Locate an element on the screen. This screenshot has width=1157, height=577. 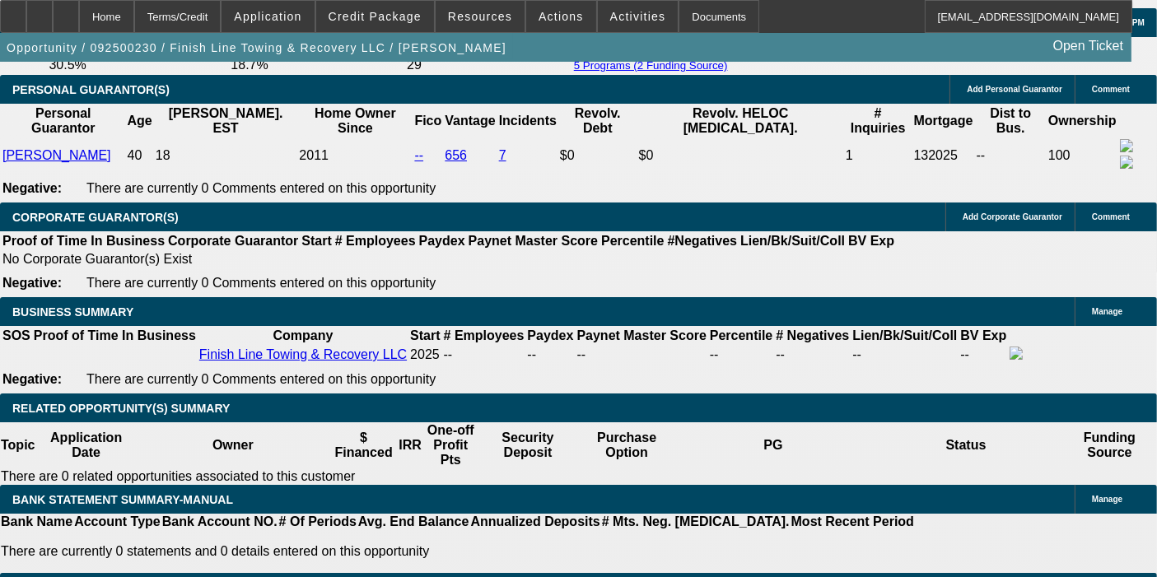
span: CORPORATE GUARANTOR(S) is located at coordinates (96, 217).